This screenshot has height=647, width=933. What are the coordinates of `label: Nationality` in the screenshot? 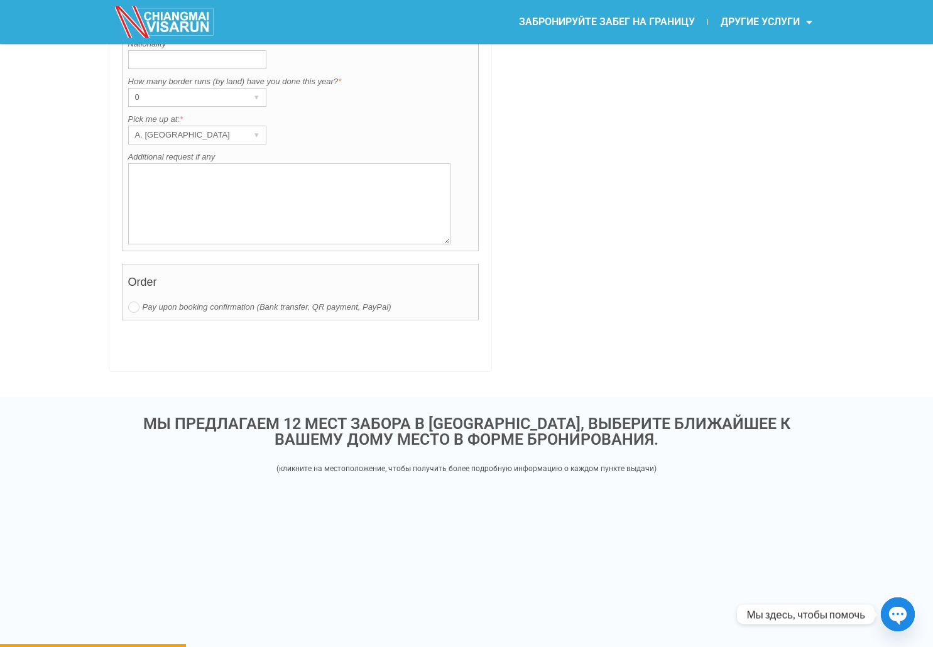 It's located at (300, 44).